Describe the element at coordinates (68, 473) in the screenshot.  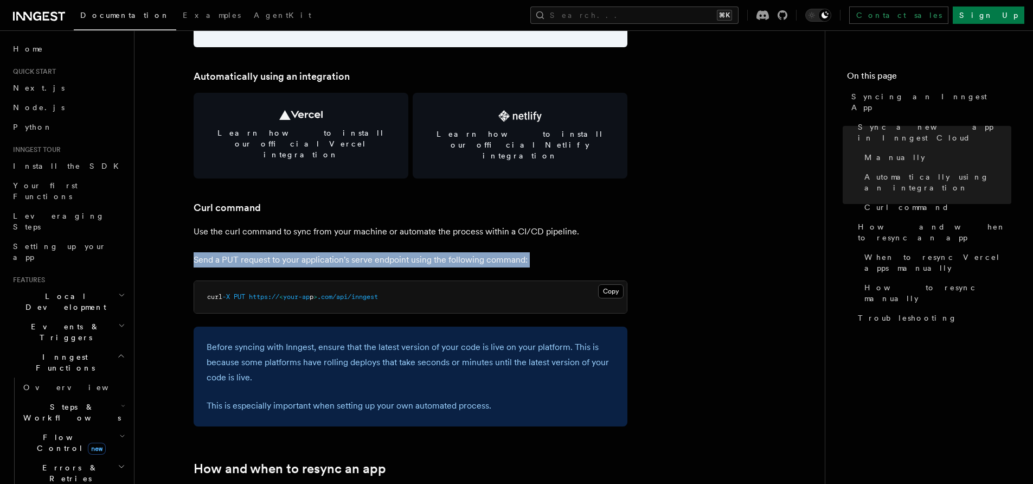
I see `span: Errors & Retries` at that location.